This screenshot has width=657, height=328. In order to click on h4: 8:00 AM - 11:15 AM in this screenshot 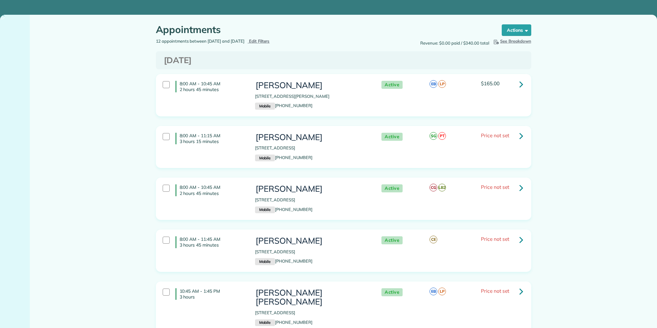, I will do `click(210, 139)`.